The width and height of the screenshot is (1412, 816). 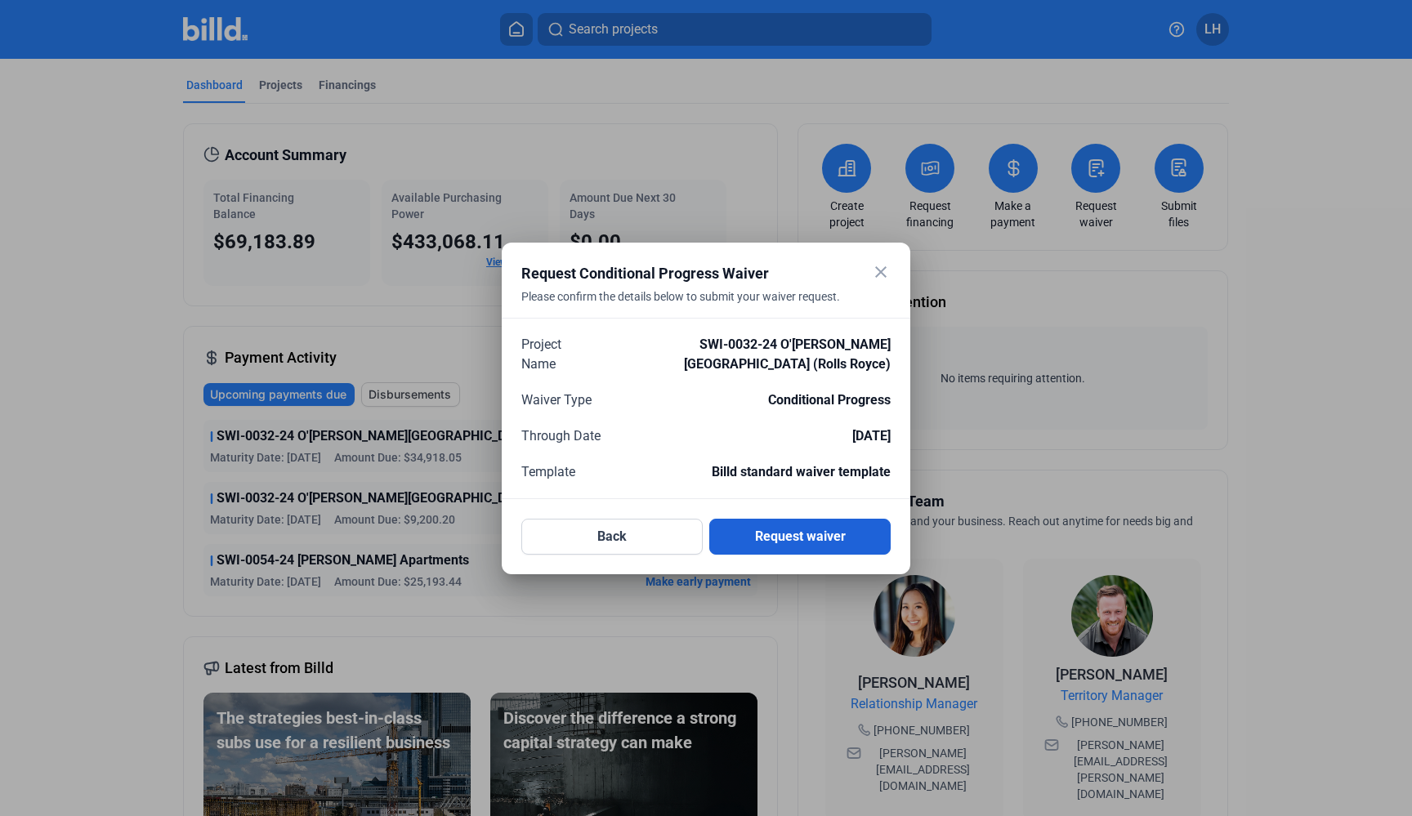 I want to click on button: Request waiver, so click(x=800, y=537).